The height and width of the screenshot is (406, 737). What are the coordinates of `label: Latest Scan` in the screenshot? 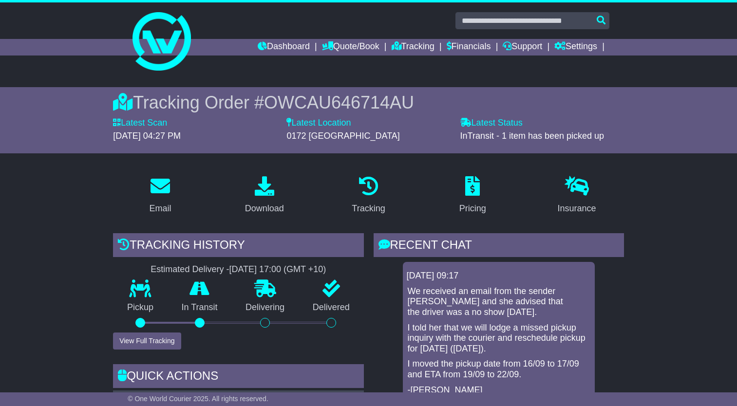 It's located at (140, 123).